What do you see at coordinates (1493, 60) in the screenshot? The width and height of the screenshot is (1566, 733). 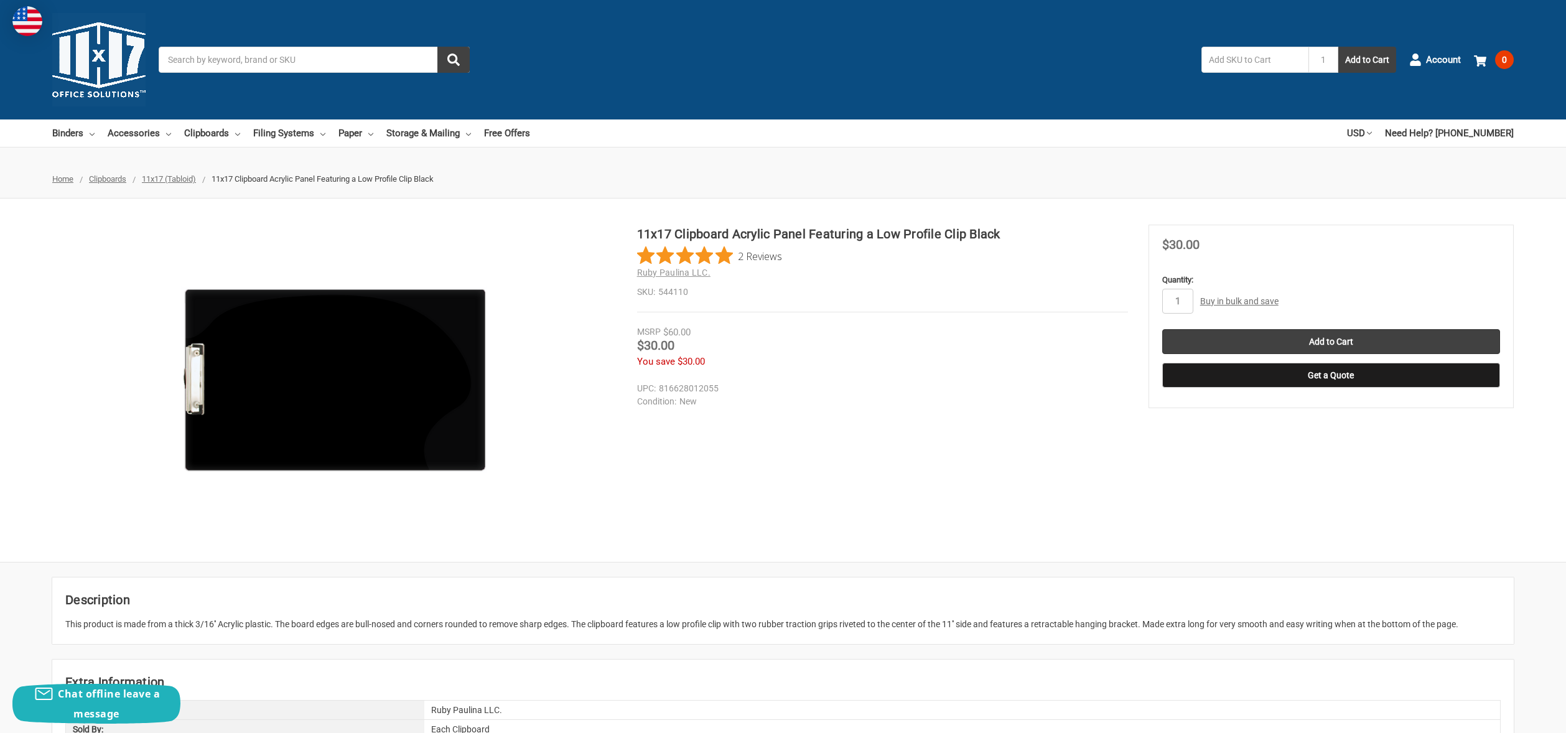 I see `a: 0` at bounding box center [1493, 60].